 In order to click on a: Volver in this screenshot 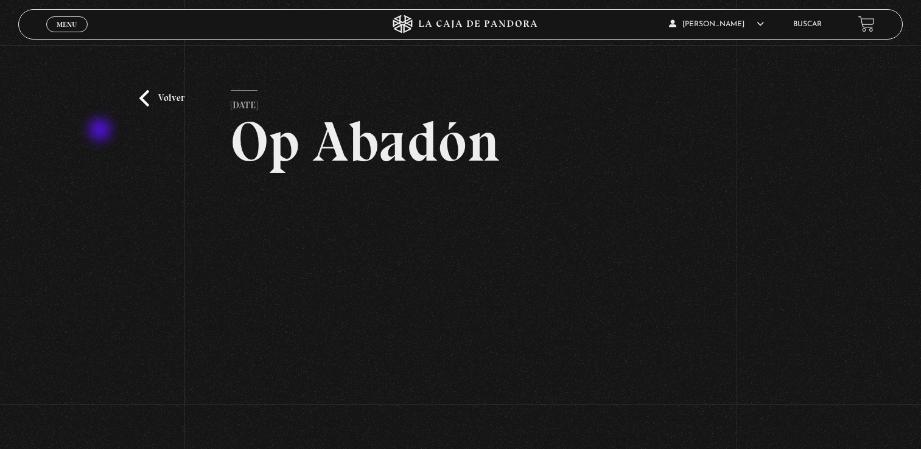, I will do `click(162, 98)`.